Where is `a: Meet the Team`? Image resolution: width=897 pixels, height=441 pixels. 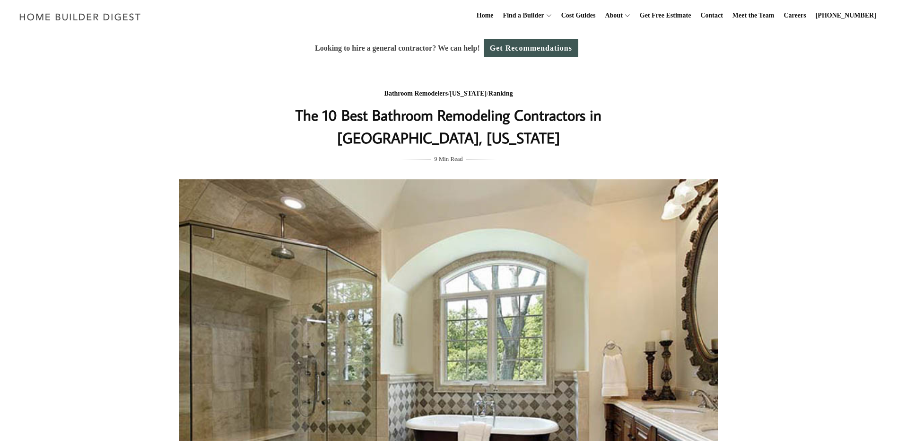 a: Meet the Team is located at coordinates (753, 16).